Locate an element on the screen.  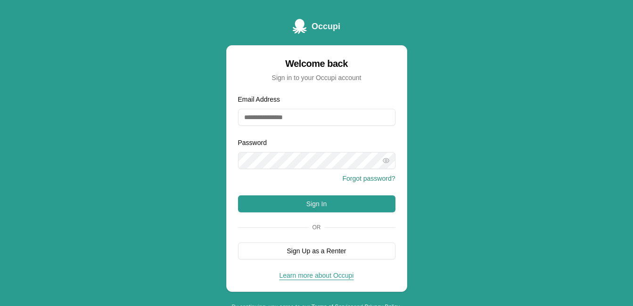
a: Learn more about Occupi is located at coordinates (317, 276).